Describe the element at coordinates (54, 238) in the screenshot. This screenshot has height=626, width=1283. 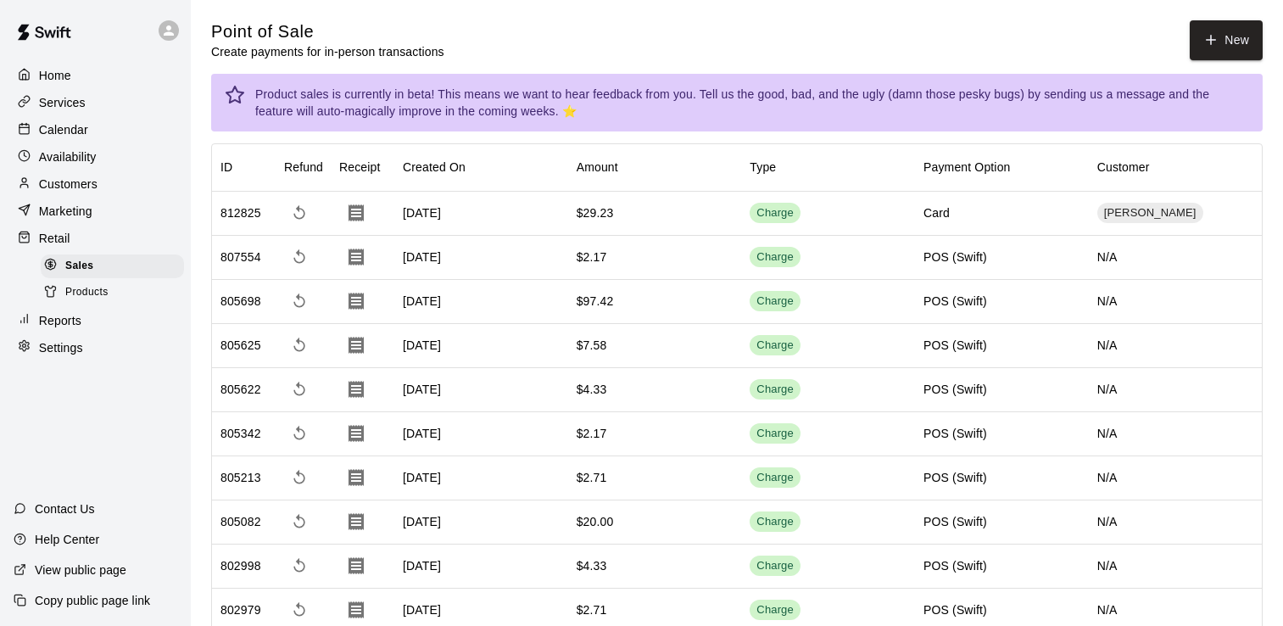
I see `p: Retail` at that location.